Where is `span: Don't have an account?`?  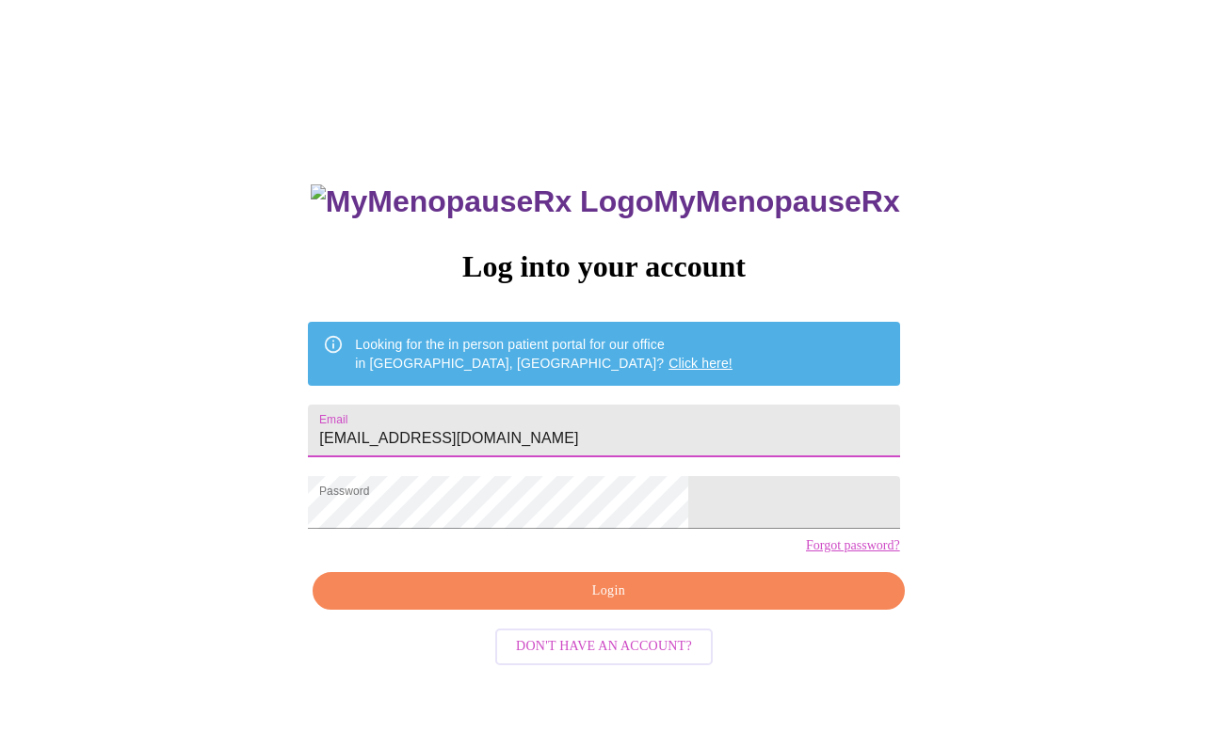 span: Don't have an account? is located at coordinates (603, 647).